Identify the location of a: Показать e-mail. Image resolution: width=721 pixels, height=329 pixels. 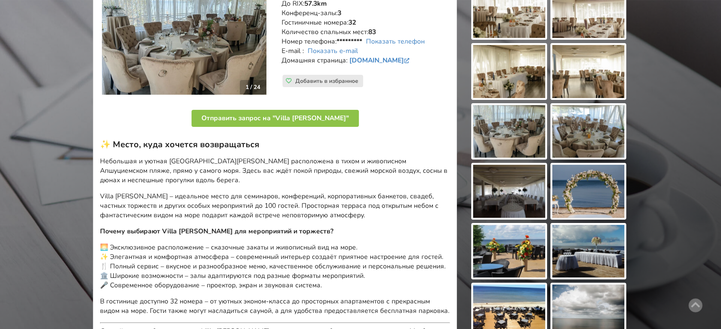
(333, 51).